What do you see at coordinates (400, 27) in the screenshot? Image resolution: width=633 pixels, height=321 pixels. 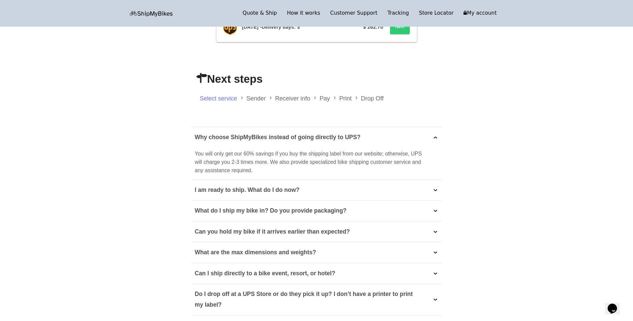 I see `button: Next` at bounding box center [400, 27].